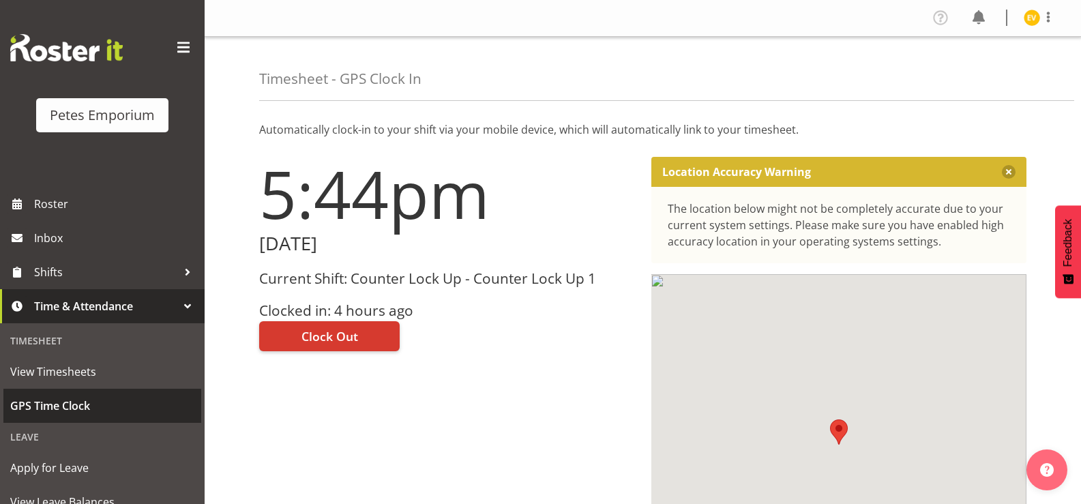 The width and height of the screenshot is (1081, 504). Describe the element at coordinates (116, 238) in the screenshot. I see `span: Inbox` at that location.